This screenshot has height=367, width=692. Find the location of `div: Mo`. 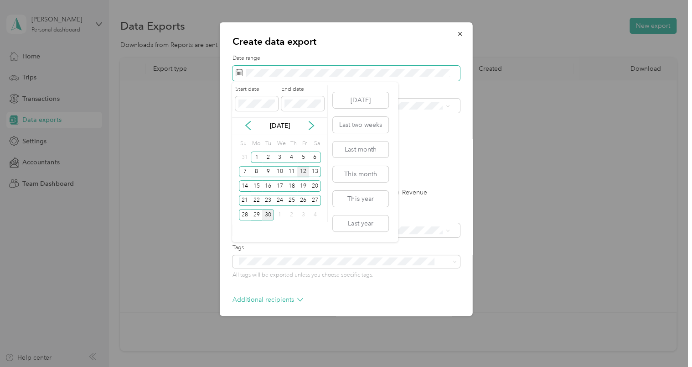

div: Mo is located at coordinates (256, 144).